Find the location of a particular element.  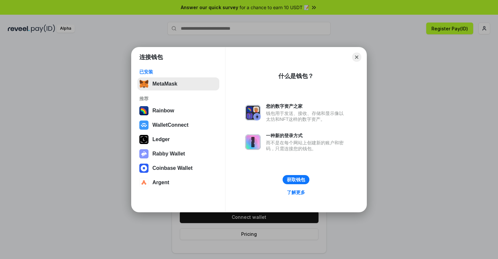

button: Ledger is located at coordinates (178, 139).